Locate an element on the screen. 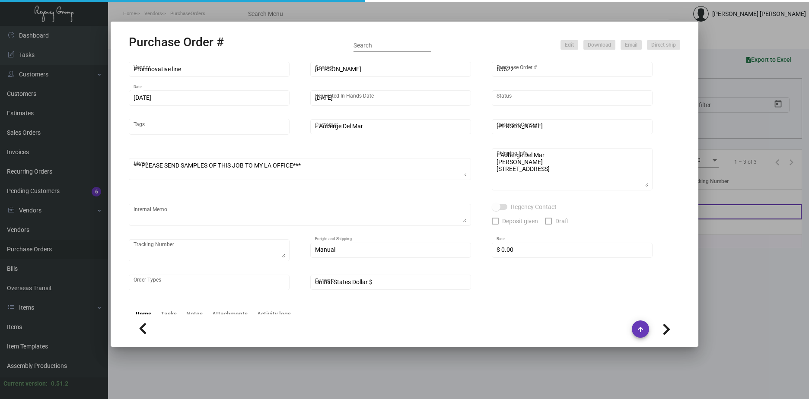 Image resolution: width=809 pixels, height=399 pixels. div: Items is located at coordinates (143, 314).